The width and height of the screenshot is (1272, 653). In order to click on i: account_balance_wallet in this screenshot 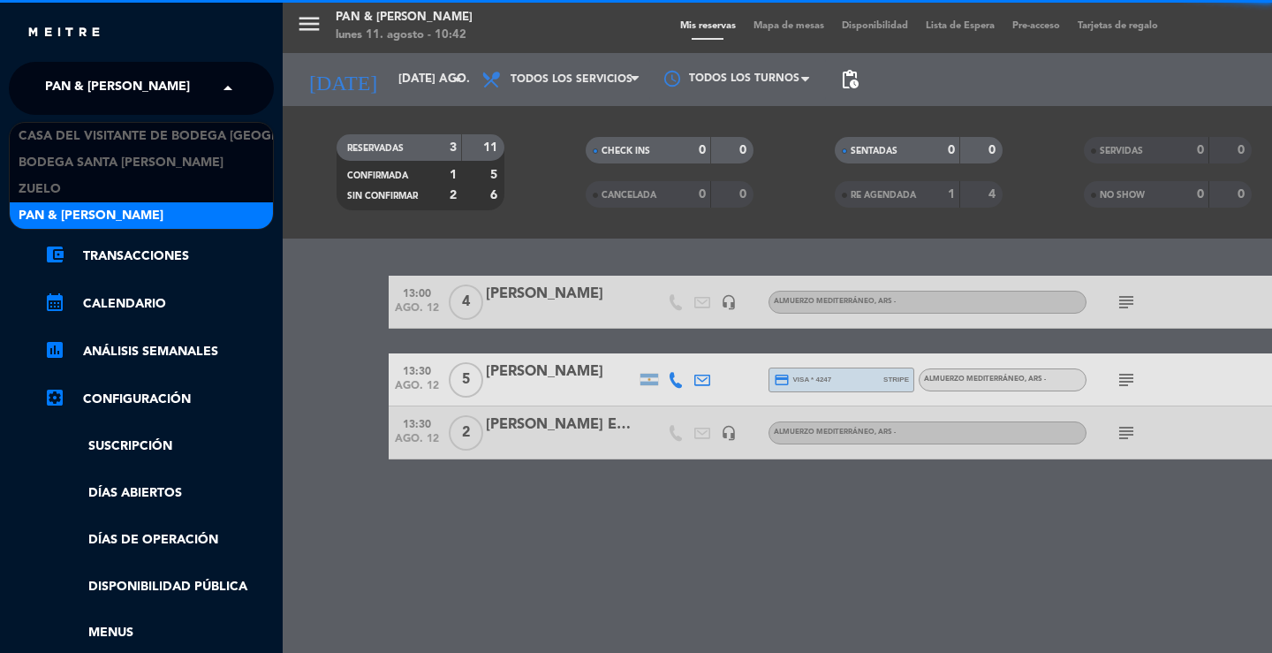, I will do `click(55, 254)`.